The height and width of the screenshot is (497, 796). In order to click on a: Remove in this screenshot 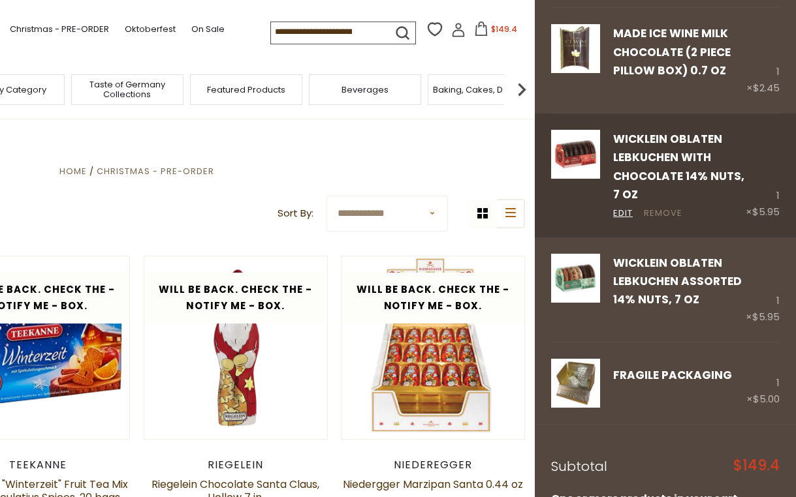, I will do `click(662, 213)`.